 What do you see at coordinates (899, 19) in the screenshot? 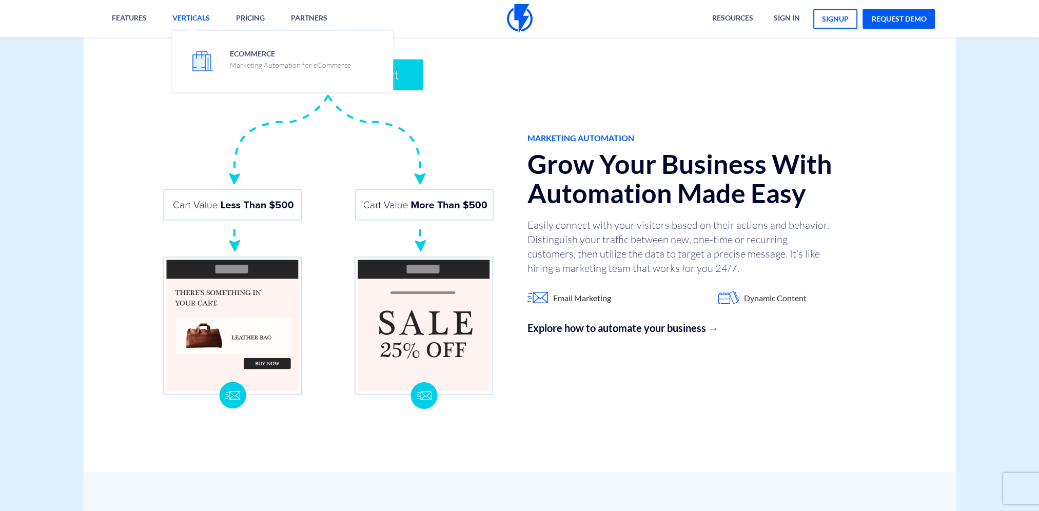
I see `a: request demo` at bounding box center [899, 19].